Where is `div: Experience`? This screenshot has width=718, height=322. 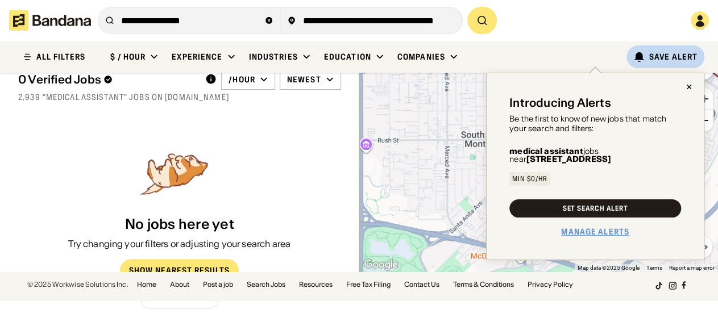
div: Experience is located at coordinates (197, 57).